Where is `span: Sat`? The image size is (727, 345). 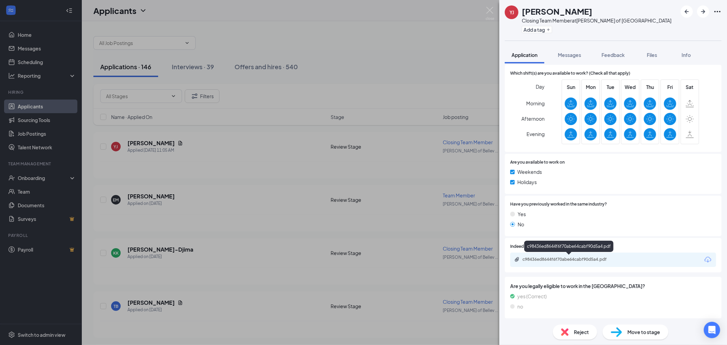
span: Sat is located at coordinates (690, 87).